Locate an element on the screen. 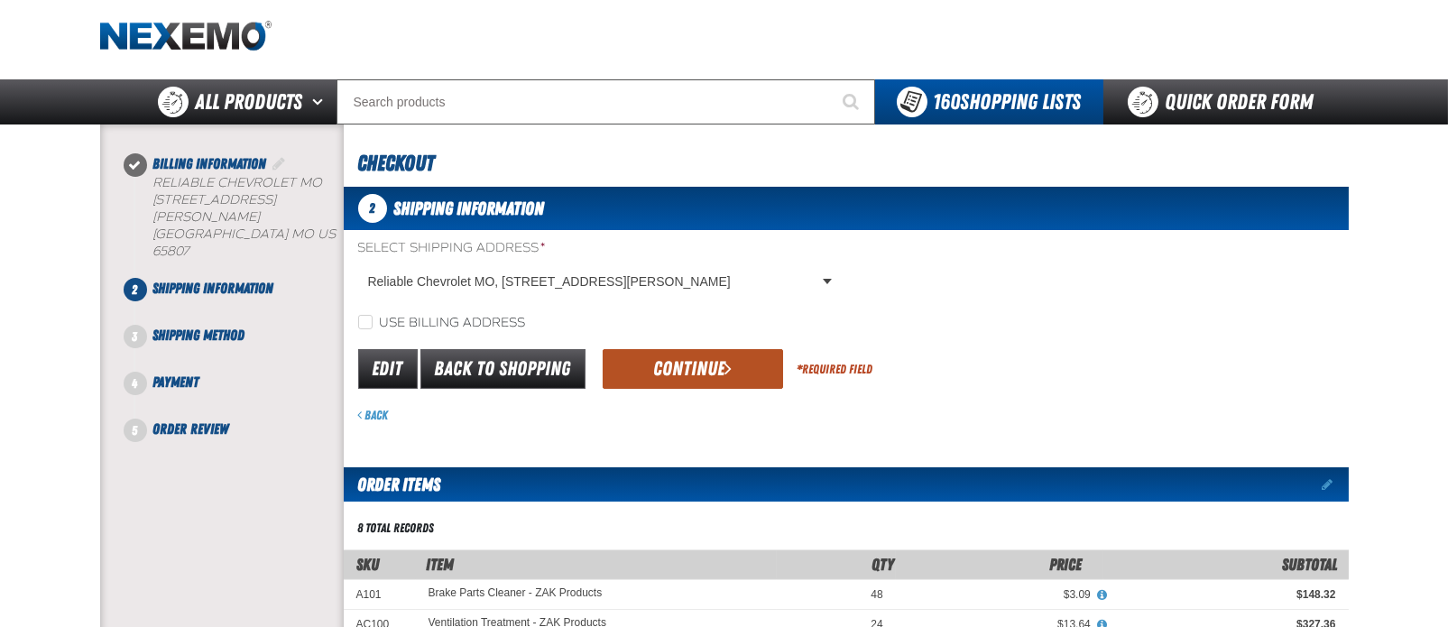  span: SKU is located at coordinates (368, 564).